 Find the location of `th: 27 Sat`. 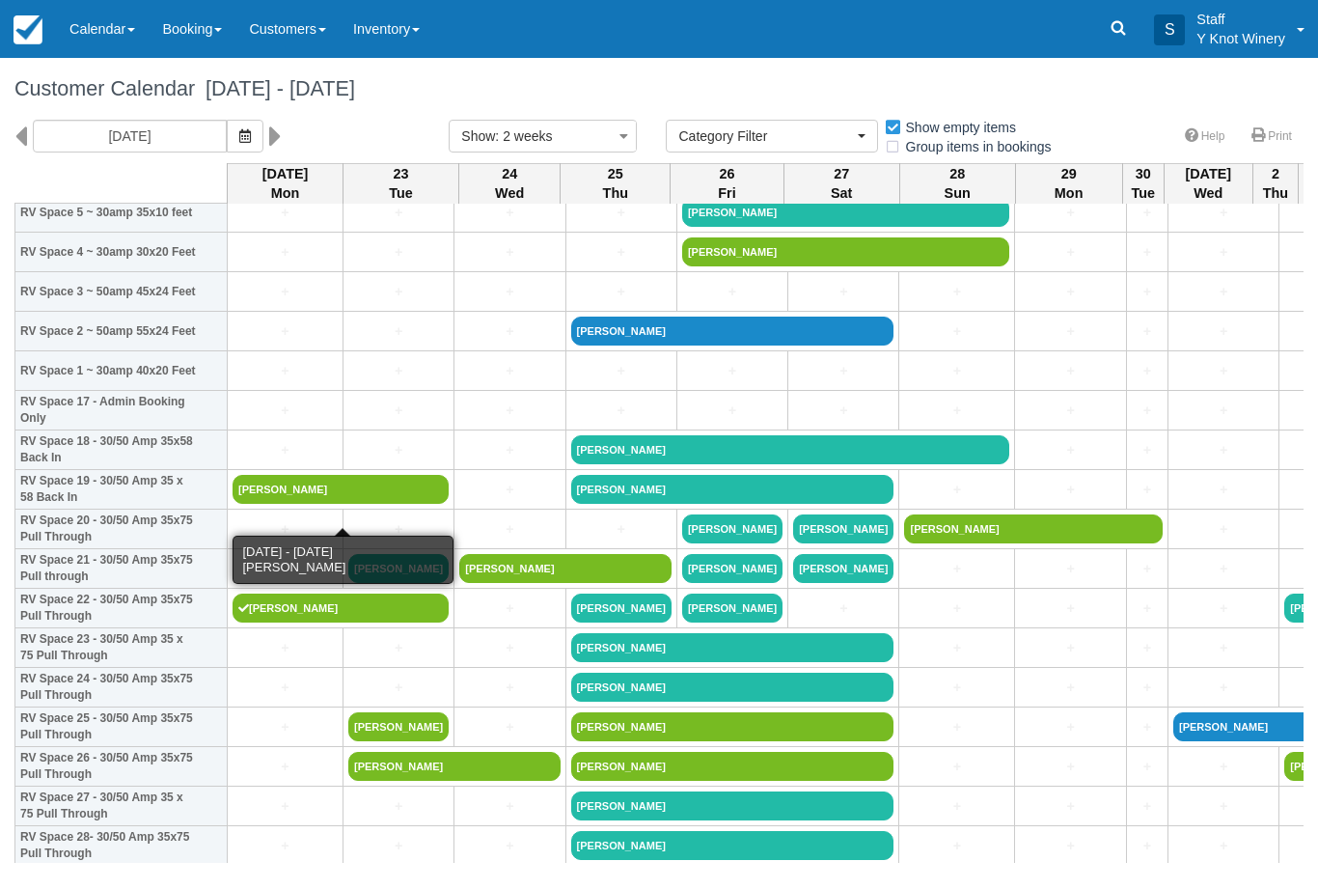

th: 27 Sat is located at coordinates (842, 183).